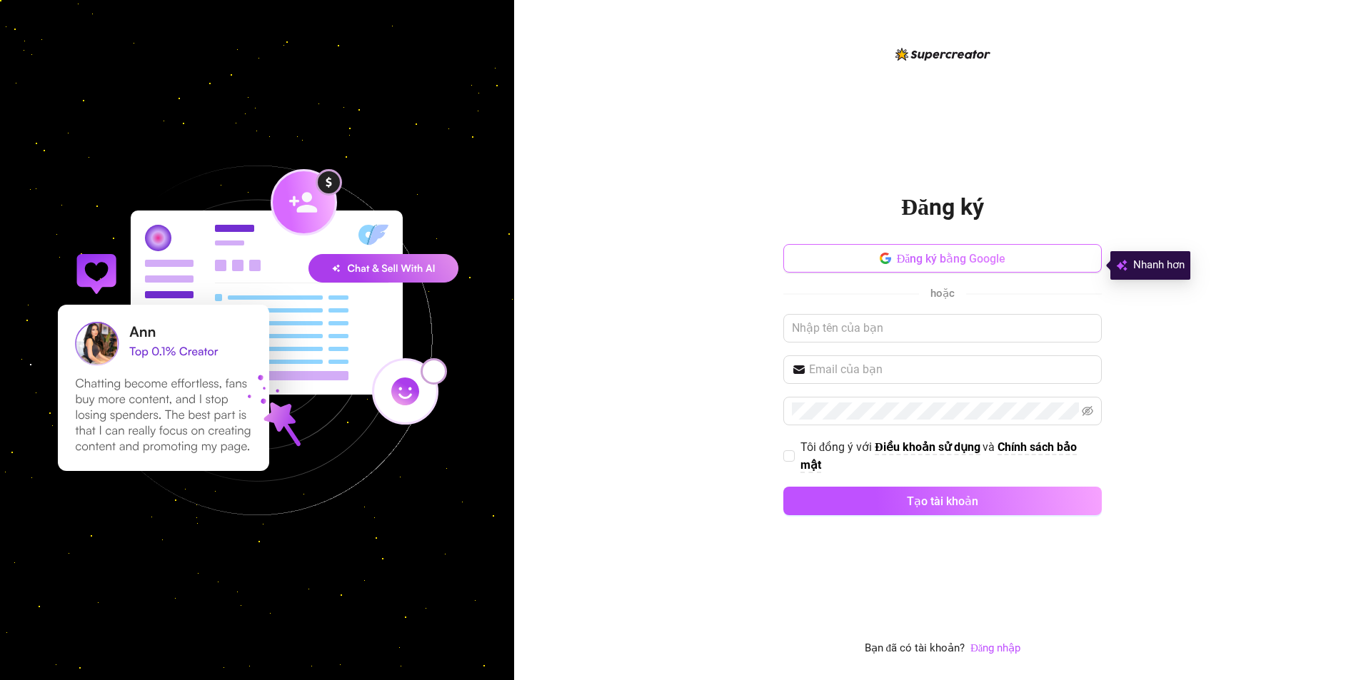  What do you see at coordinates (1087, 411) in the screenshot?
I see `span: mắt không nhìn thấy được` at bounding box center [1087, 411].